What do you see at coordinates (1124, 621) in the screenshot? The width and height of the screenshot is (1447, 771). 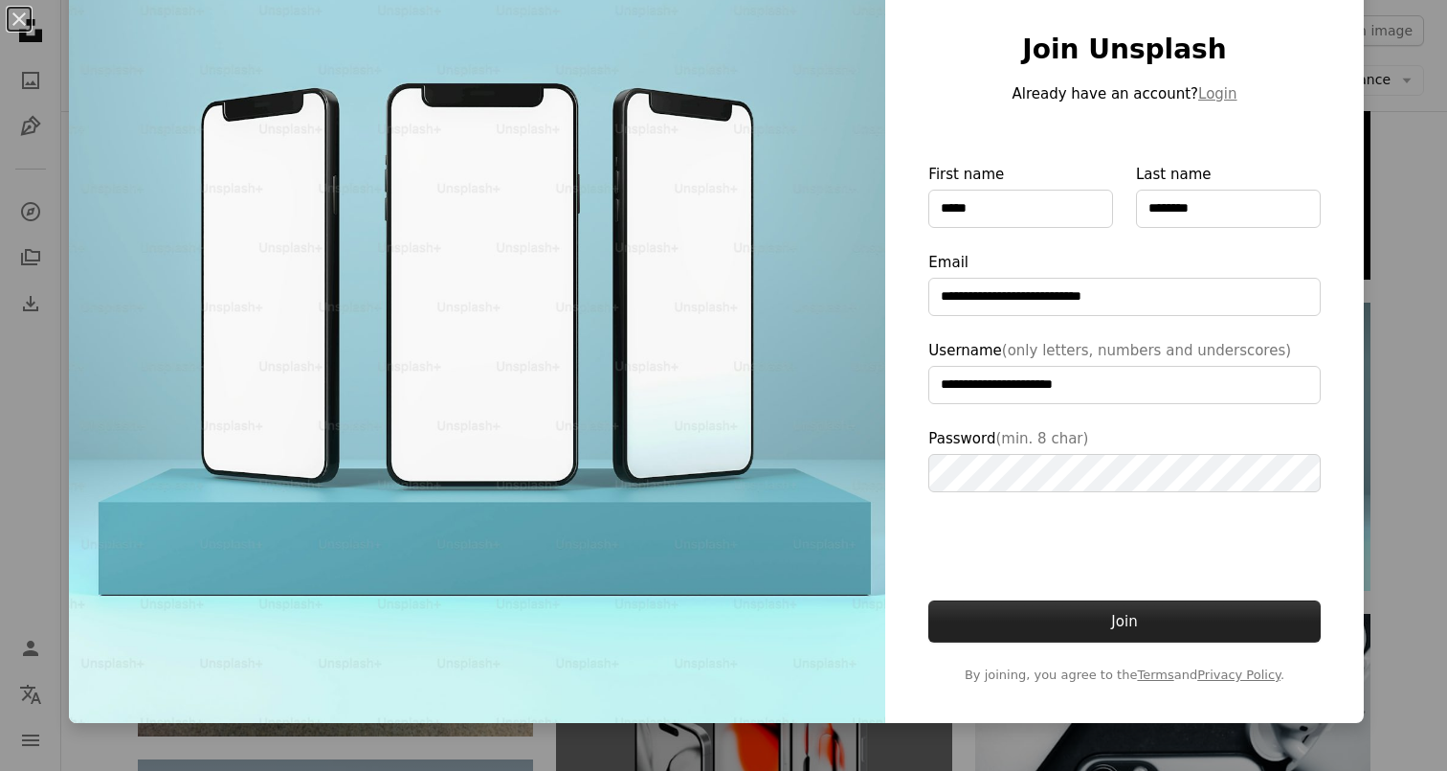 I see `button: Join` at bounding box center [1124, 621].